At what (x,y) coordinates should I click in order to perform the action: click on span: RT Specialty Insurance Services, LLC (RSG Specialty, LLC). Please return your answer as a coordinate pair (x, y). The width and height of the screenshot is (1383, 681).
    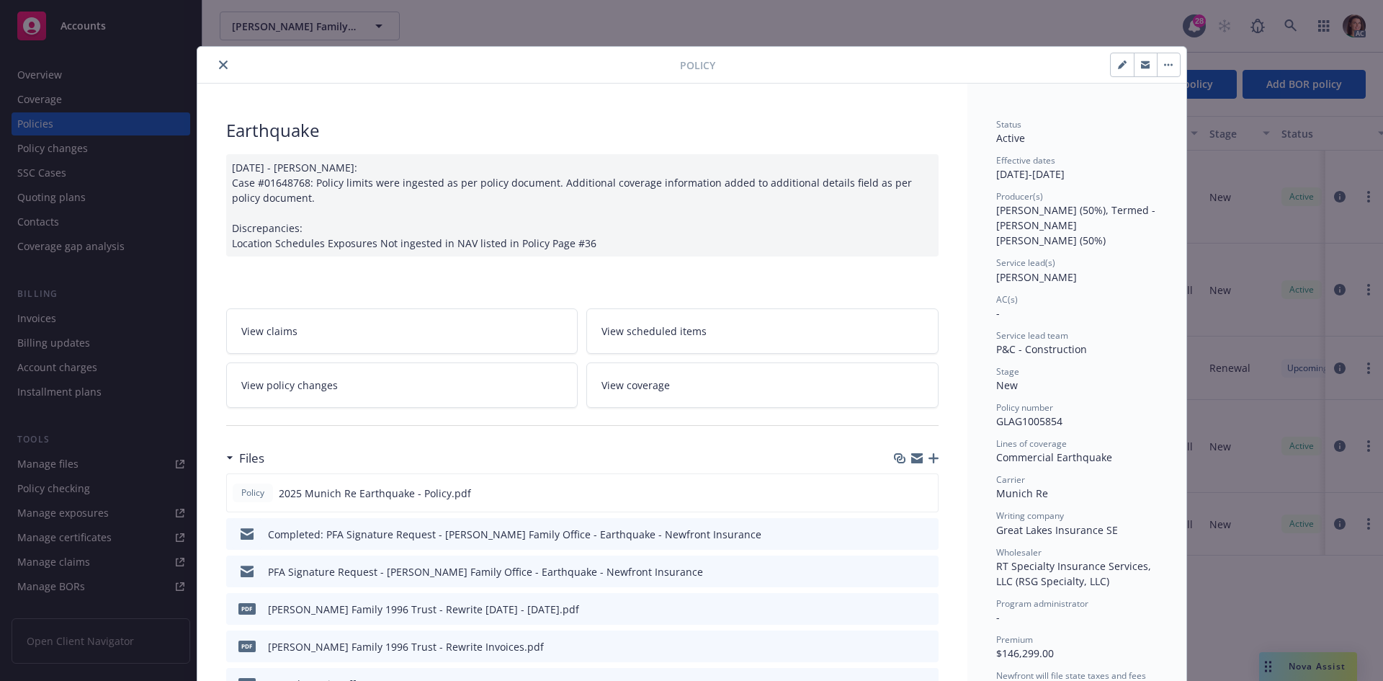
    Looking at the image, I should click on (1075, 573).